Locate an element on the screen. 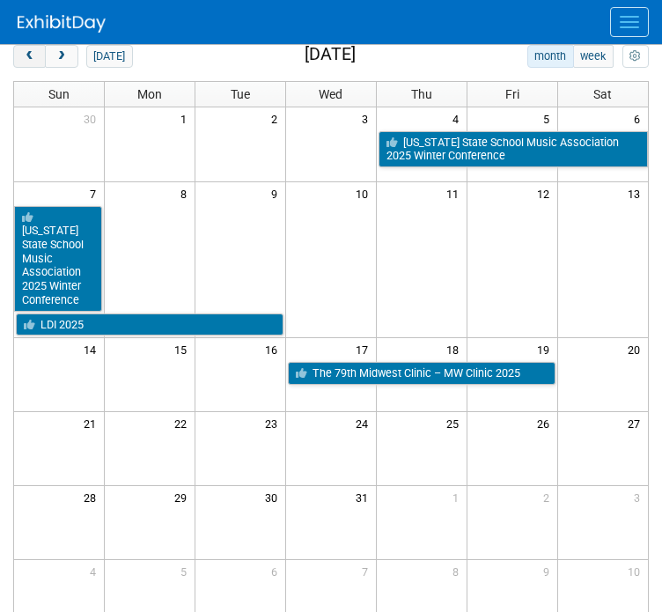 The image size is (662, 612). span: 28 is located at coordinates (92, 497).